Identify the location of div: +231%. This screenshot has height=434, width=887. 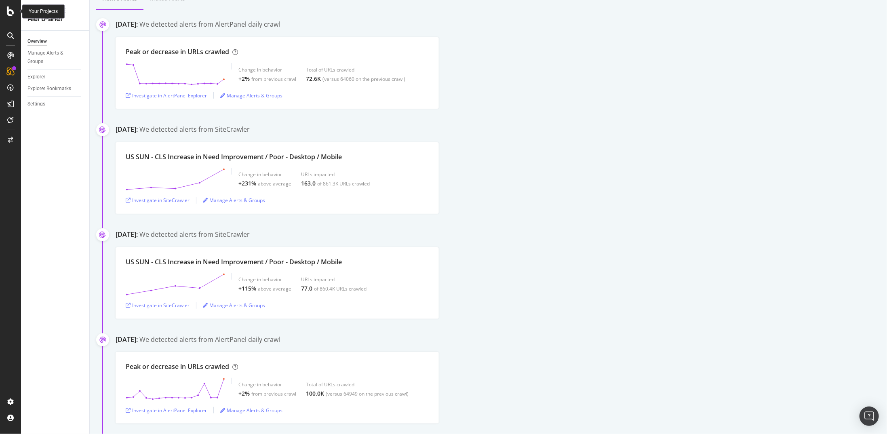
(247, 183).